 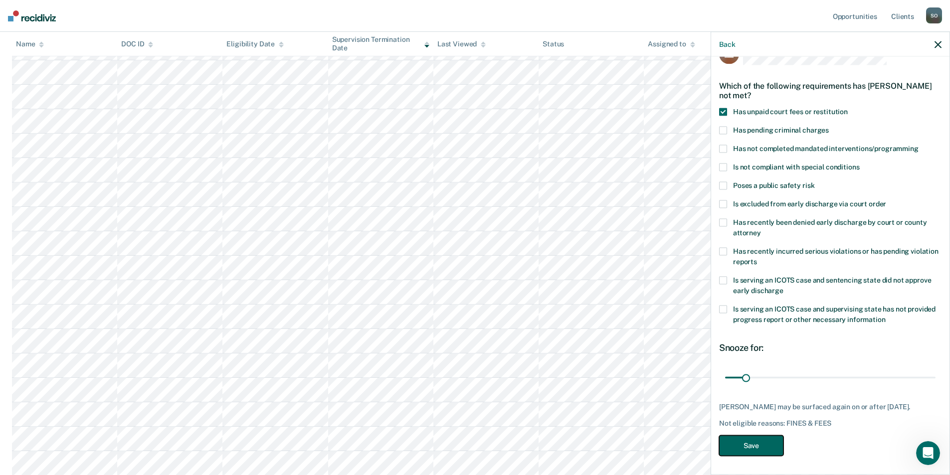 I want to click on div: Snooze for:, so click(x=830, y=347).